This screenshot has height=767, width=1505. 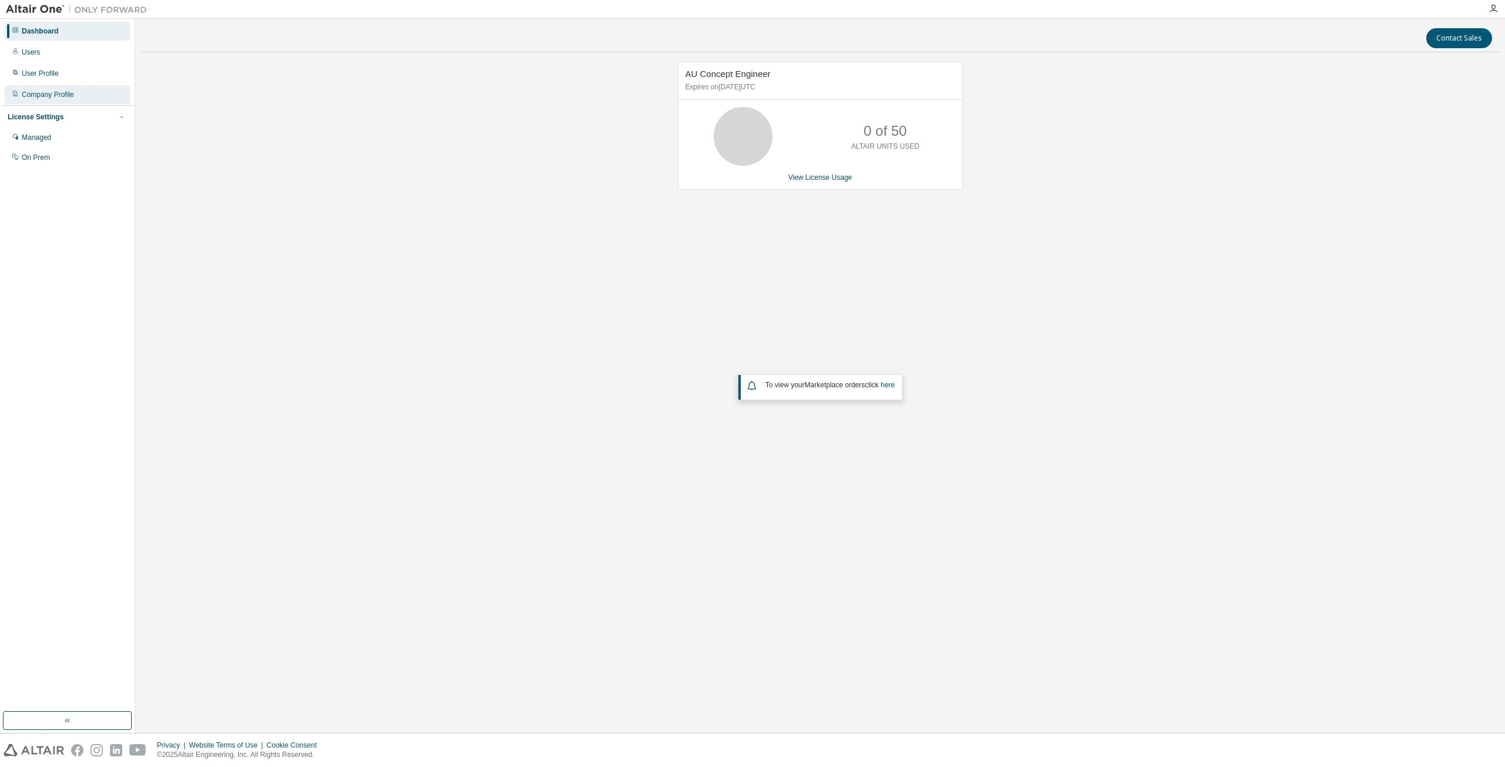 What do you see at coordinates (138, 750) in the screenshot?
I see `img: youtube.svg` at bounding box center [138, 750].